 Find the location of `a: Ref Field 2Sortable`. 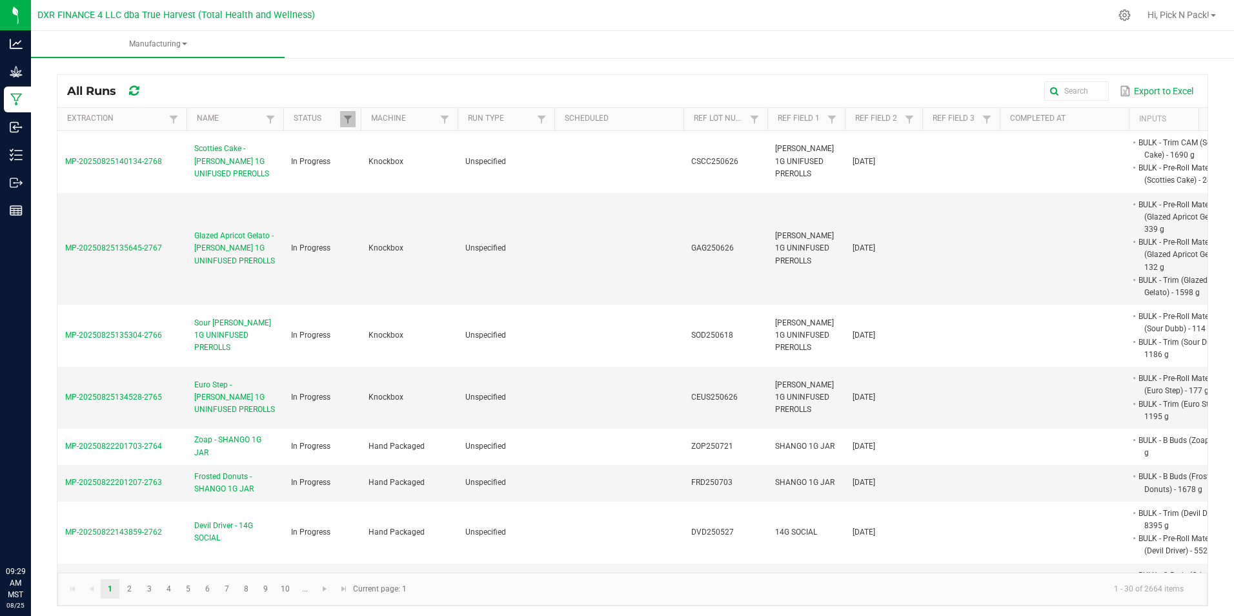

a: Ref Field 2Sortable is located at coordinates (878, 119).